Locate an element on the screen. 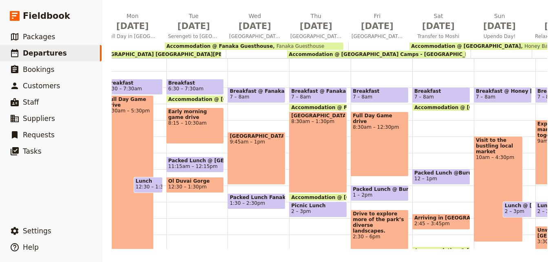  span: Lunch is located at coordinates (148, 181).